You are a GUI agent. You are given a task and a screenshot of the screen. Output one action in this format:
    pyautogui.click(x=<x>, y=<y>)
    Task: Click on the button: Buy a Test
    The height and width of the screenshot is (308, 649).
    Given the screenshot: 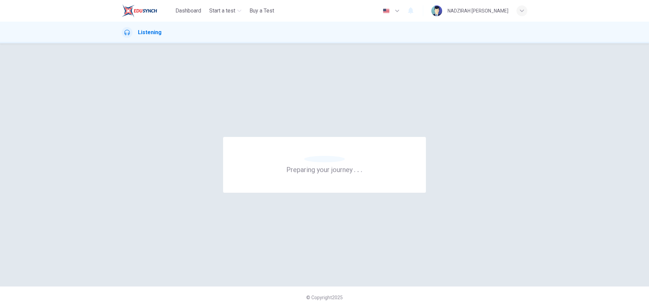 What is the action you would take?
    pyautogui.click(x=262, y=11)
    